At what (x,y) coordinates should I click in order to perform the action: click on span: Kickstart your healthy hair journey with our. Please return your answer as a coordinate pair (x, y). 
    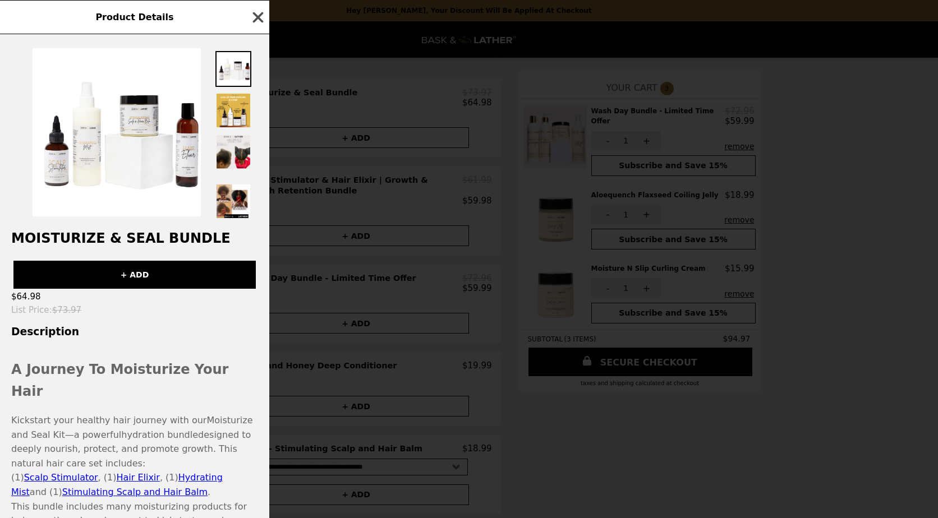
    Looking at the image, I should click on (109, 420).